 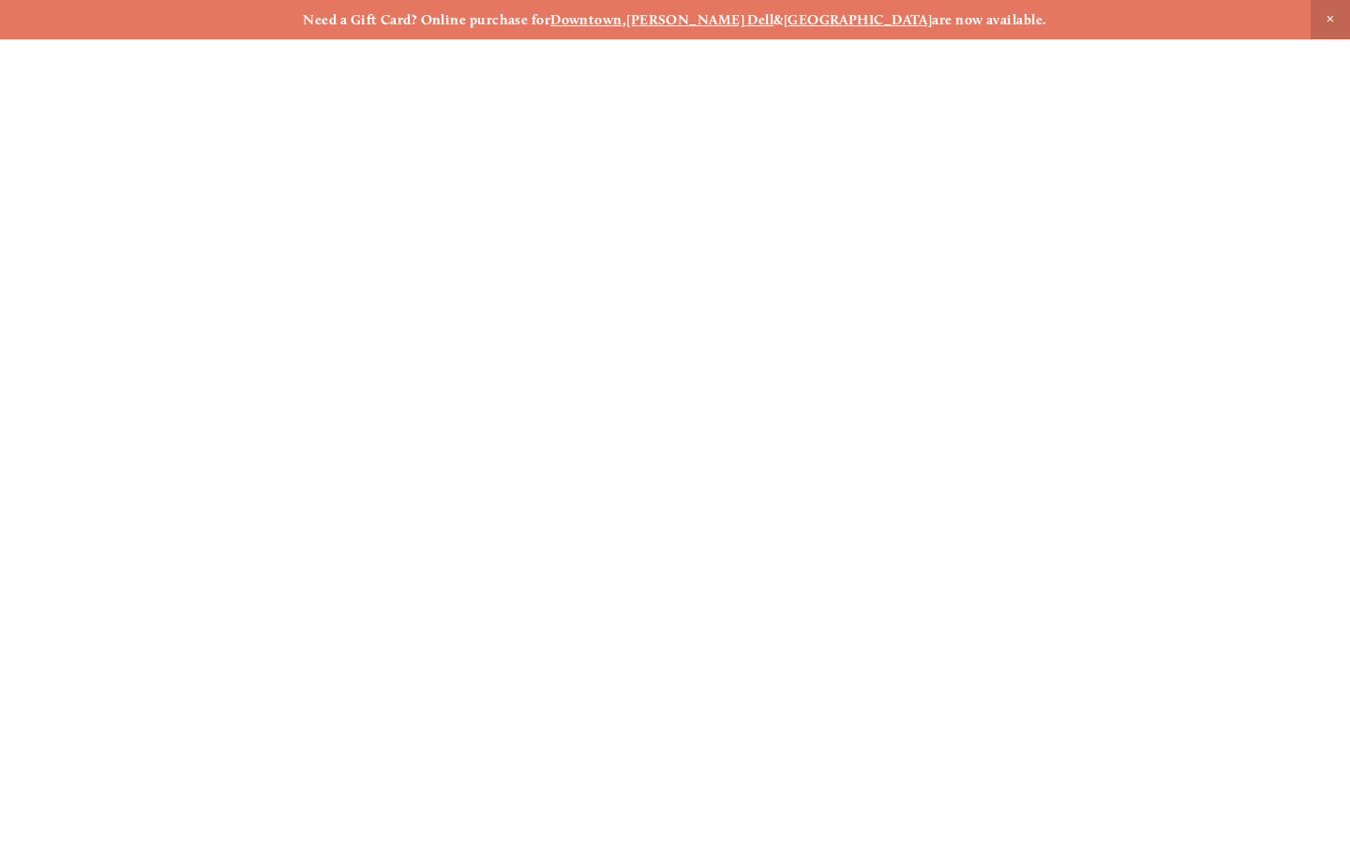 I want to click on strong: are now available., so click(x=989, y=20).